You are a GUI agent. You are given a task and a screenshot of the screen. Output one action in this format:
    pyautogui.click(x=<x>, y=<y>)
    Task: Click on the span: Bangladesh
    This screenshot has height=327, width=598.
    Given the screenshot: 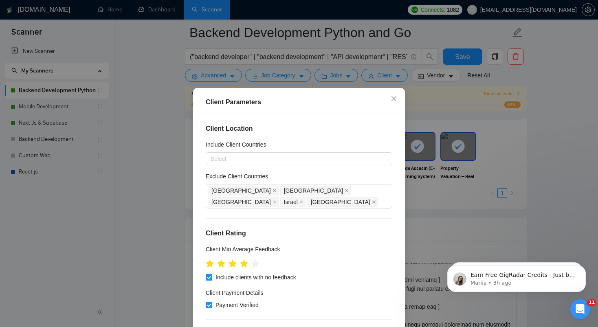 What is the action you would take?
    pyautogui.click(x=316, y=191)
    